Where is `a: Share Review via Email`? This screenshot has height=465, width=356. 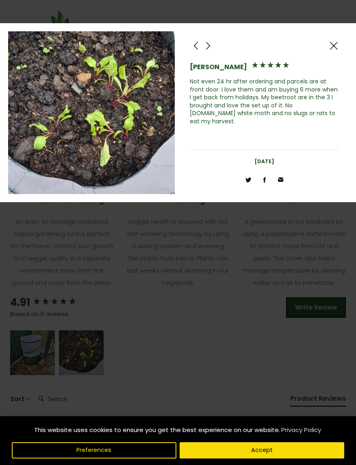
a: Share Review via Email is located at coordinates (281, 179).